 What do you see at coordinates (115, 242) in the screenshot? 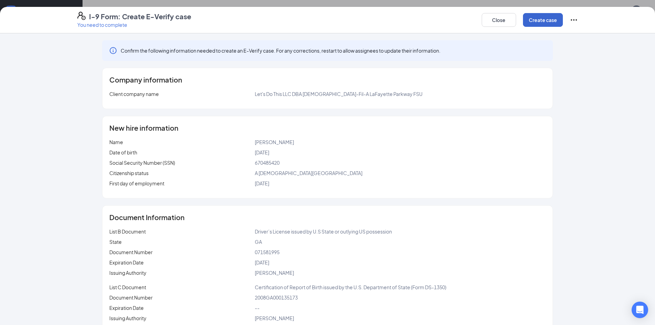
I see `span: State` at bounding box center [115, 242].